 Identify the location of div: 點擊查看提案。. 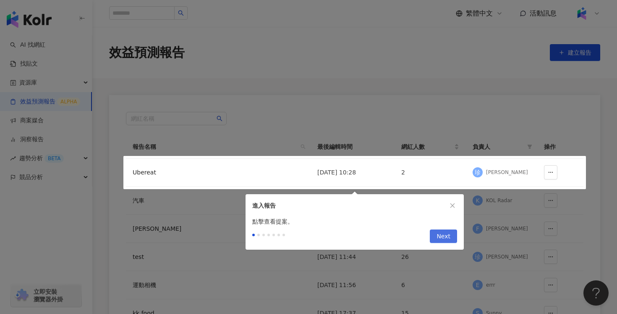
(355, 221).